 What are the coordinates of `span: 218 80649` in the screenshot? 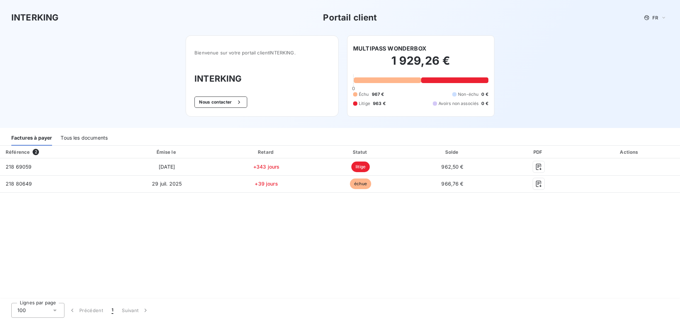 It's located at (19, 184).